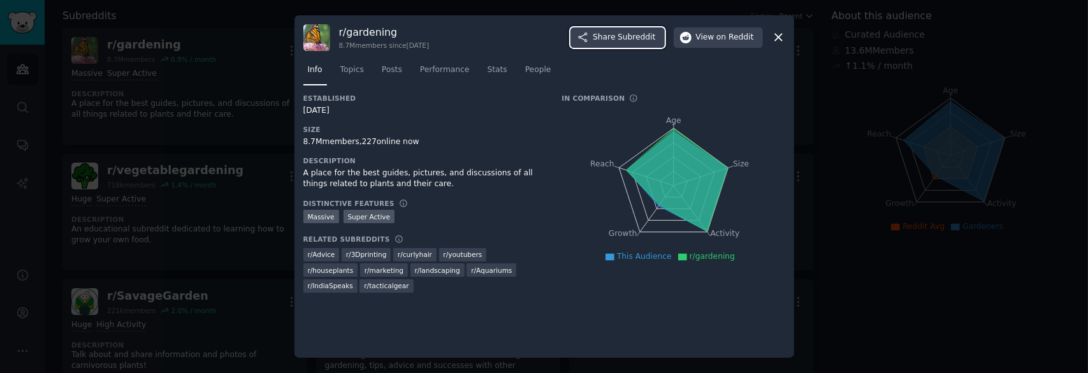  What do you see at coordinates (725, 233) in the screenshot?
I see `tspan: Activity` at bounding box center [725, 233].